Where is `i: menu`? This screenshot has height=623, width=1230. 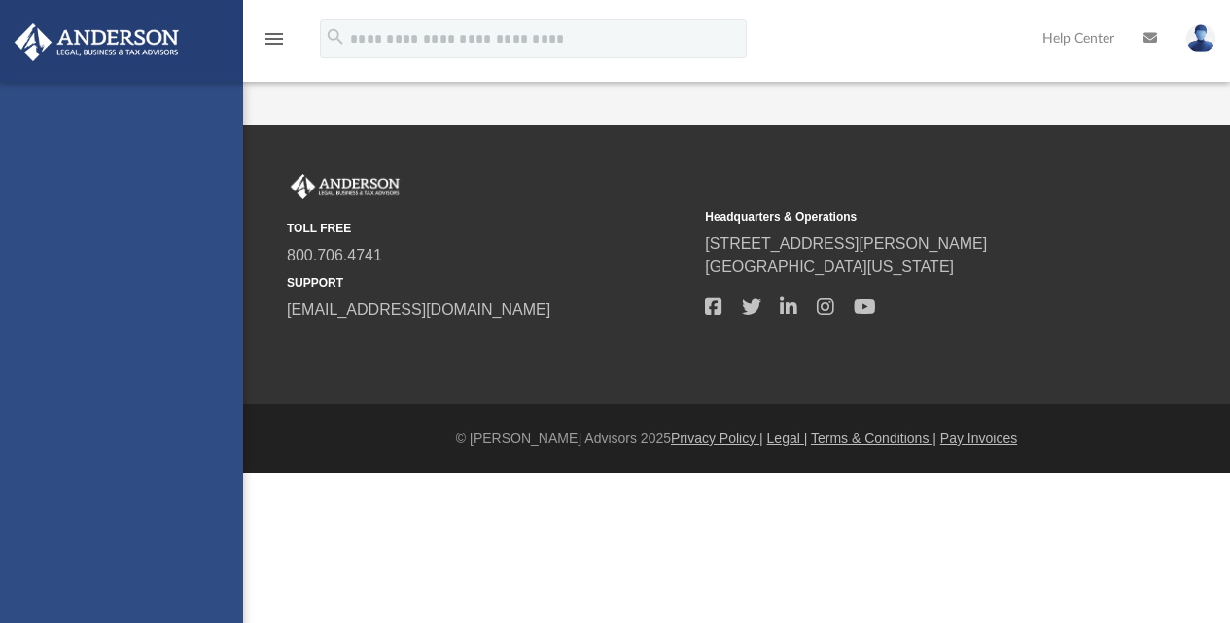 i: menu is located at coordinates (274, 39).